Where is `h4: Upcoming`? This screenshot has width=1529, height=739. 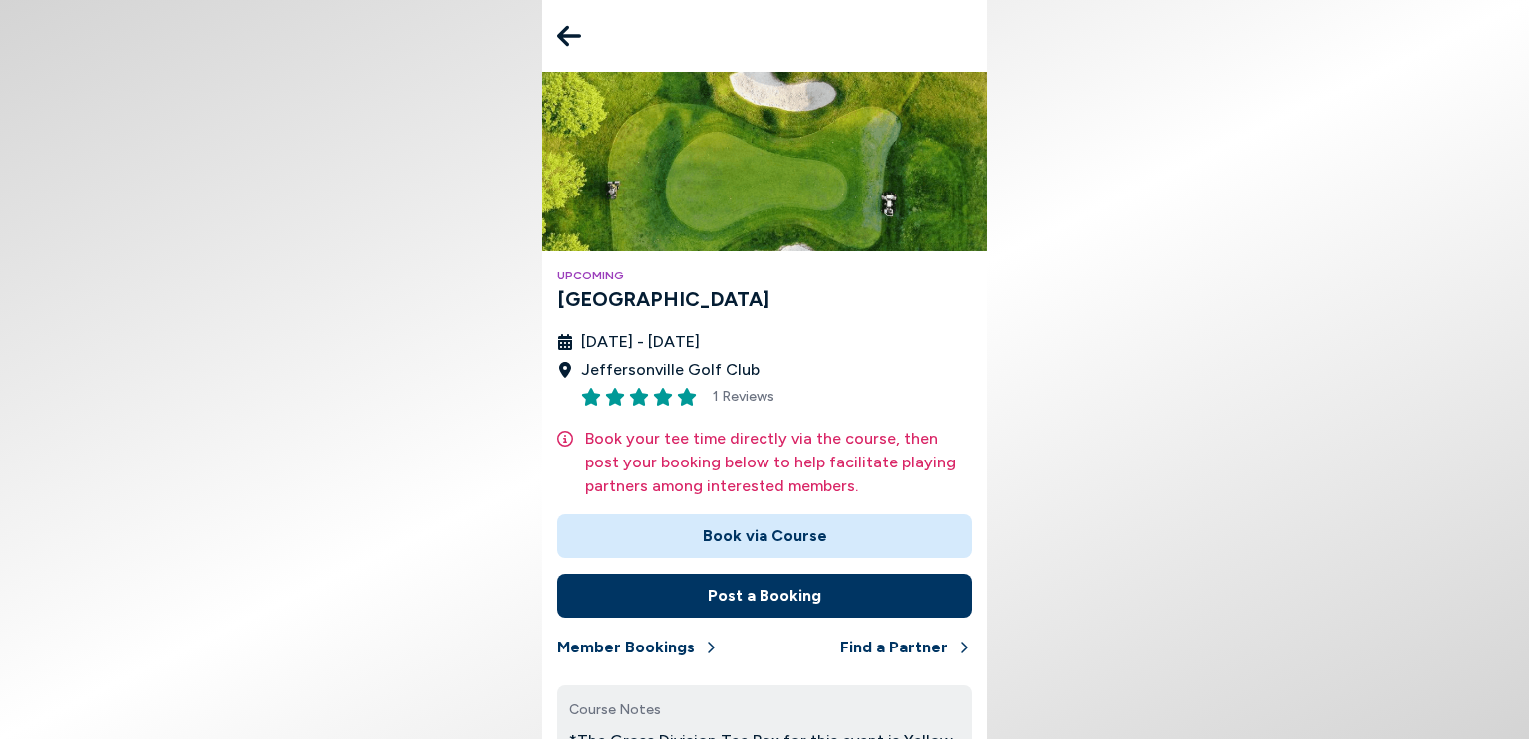
h4: Upcoming is located at coordinates (764, 276).